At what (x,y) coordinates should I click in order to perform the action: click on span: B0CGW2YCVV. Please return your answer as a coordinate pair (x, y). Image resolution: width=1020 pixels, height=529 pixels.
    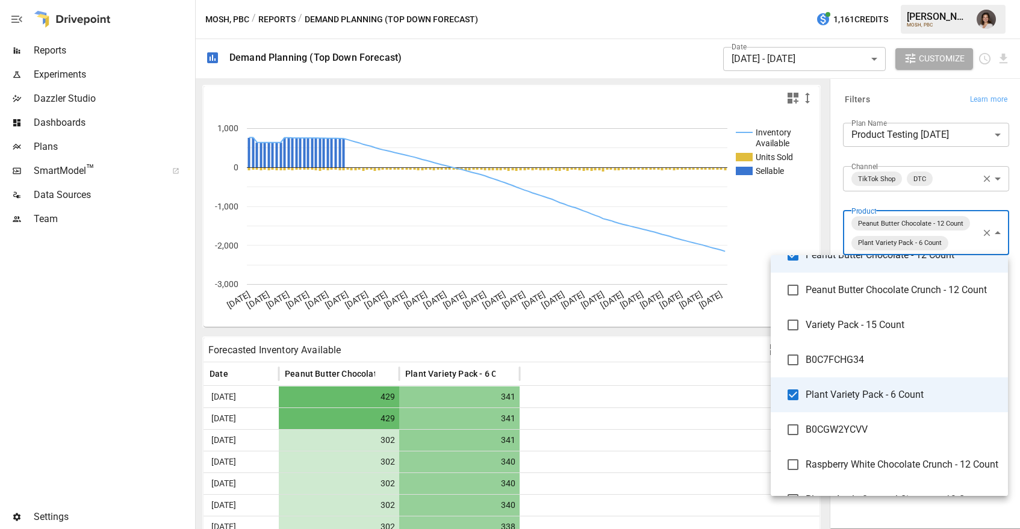
    Looking at the image, I should click on (902, 430).